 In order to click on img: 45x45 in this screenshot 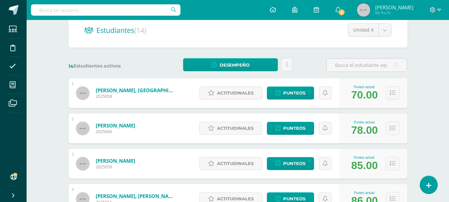, I will do `click(364, 10)`.